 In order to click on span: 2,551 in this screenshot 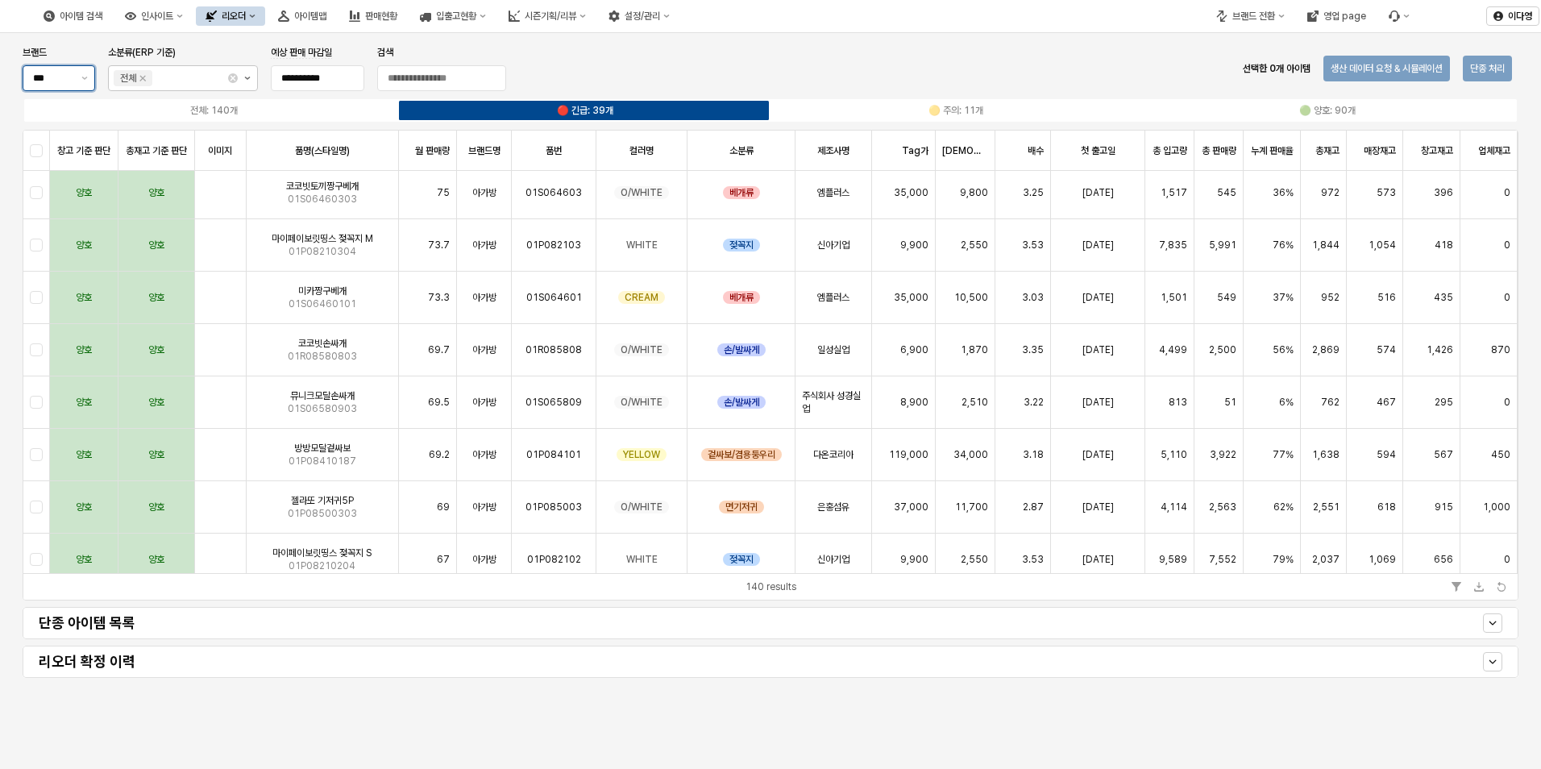, I will do `click(1325, 507)`.